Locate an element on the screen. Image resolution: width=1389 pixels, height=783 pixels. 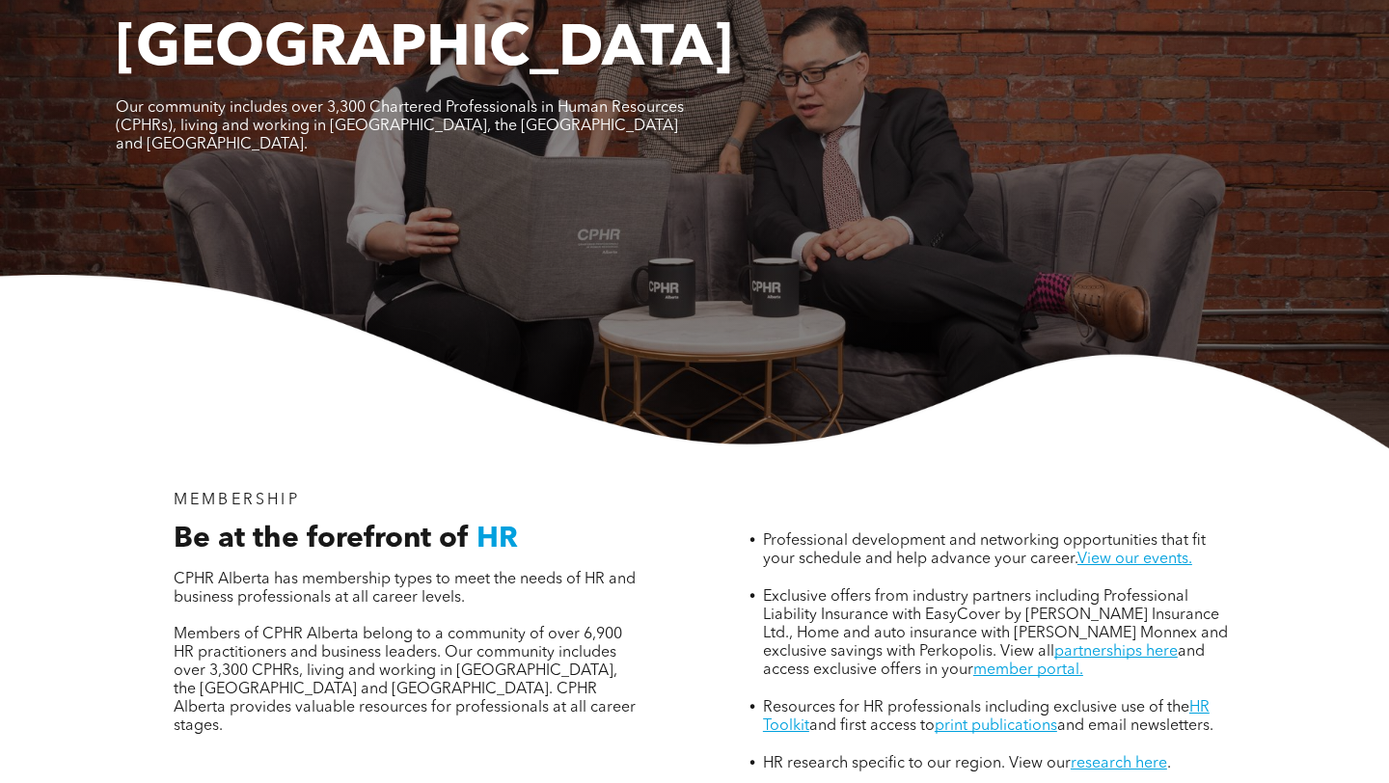
a: member portal. is located at coordinates (1028, 670).